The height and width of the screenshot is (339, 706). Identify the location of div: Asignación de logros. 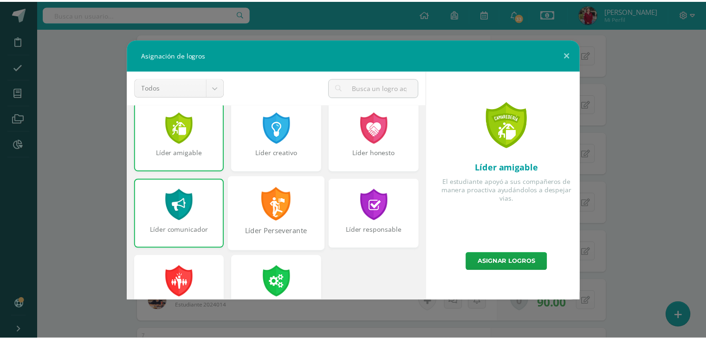
(356, 55).